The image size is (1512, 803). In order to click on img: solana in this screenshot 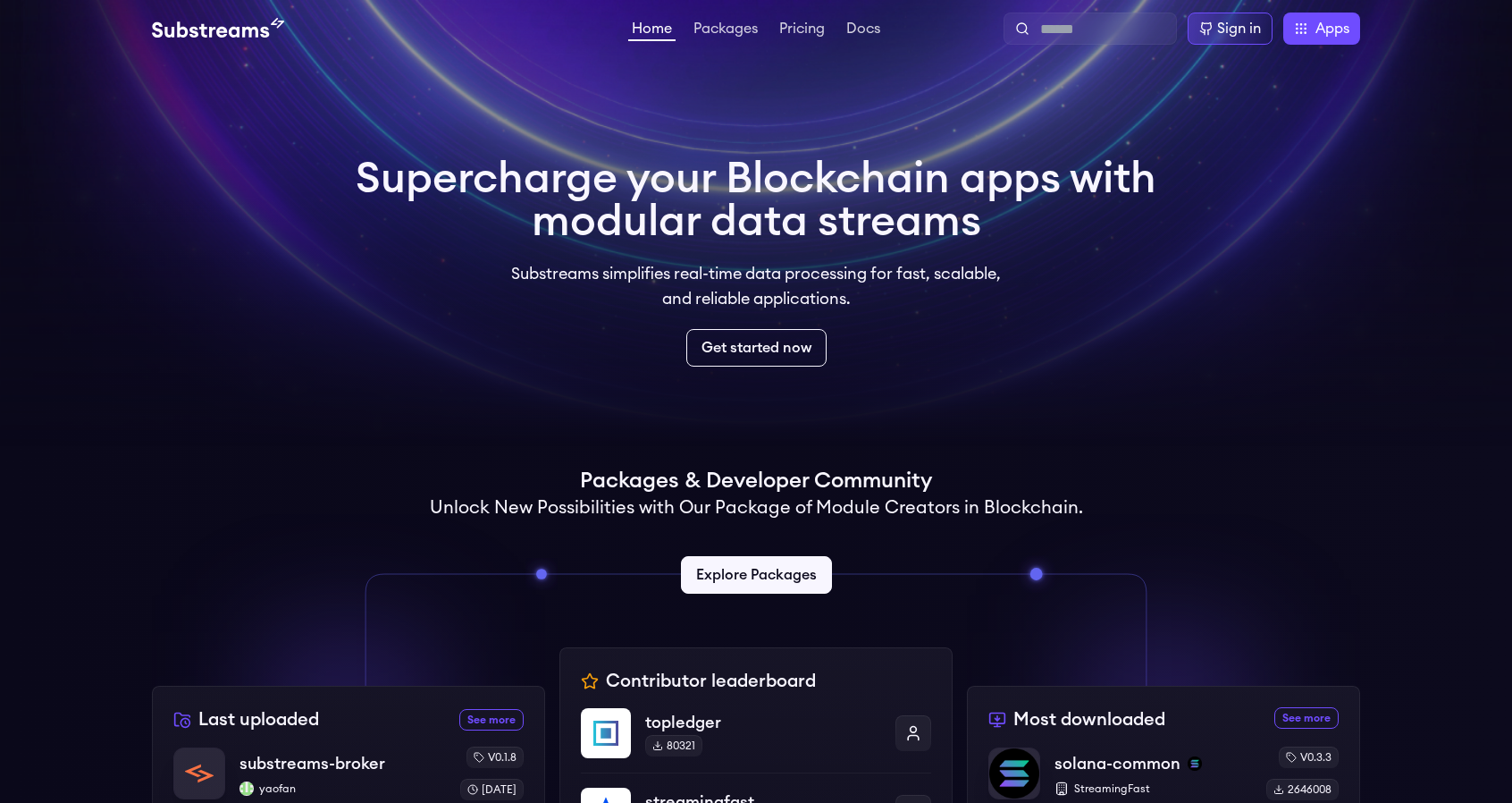, I will do `click(1195, 763)`.